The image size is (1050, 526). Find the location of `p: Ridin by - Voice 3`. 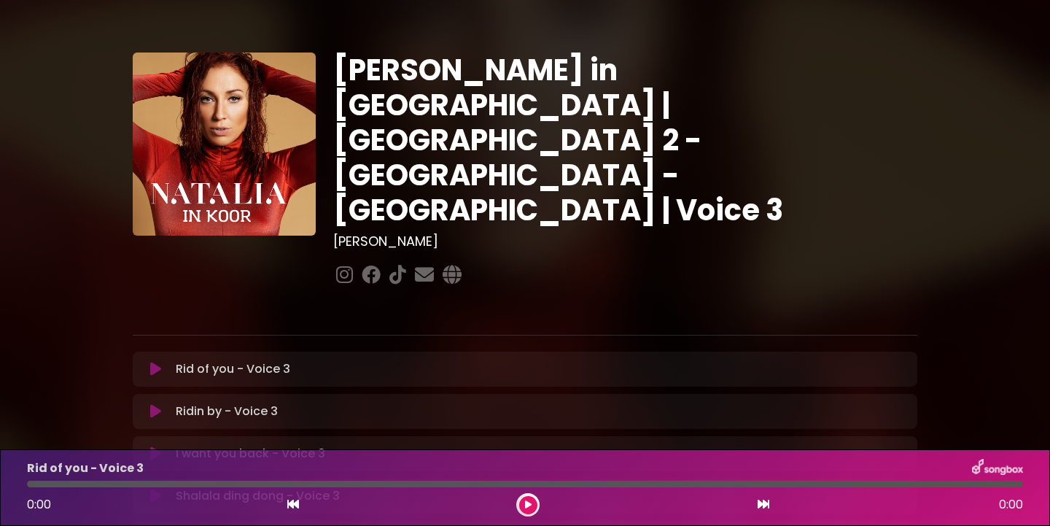

p: Ridin by - Voice 3 is located at coordinates (227, 411).